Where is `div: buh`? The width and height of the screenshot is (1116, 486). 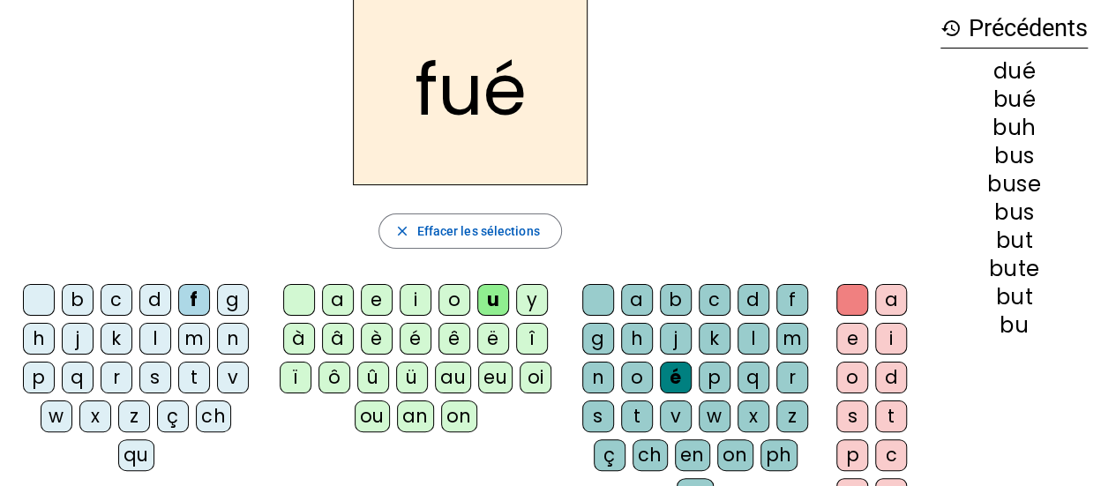 div: buh is located at coordinates (1013, 128).